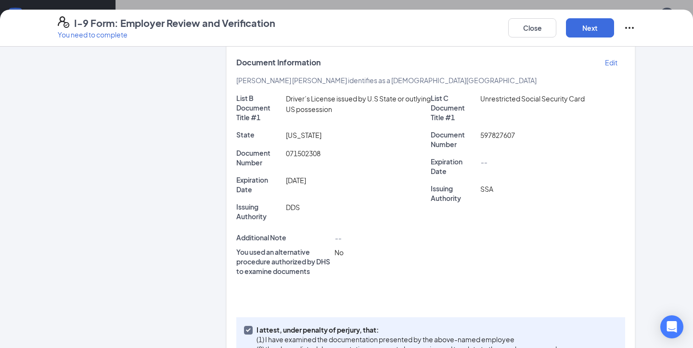  I want to click on span: Driver’s License issued by U.S State or outlying US possession, so click(358, 104).